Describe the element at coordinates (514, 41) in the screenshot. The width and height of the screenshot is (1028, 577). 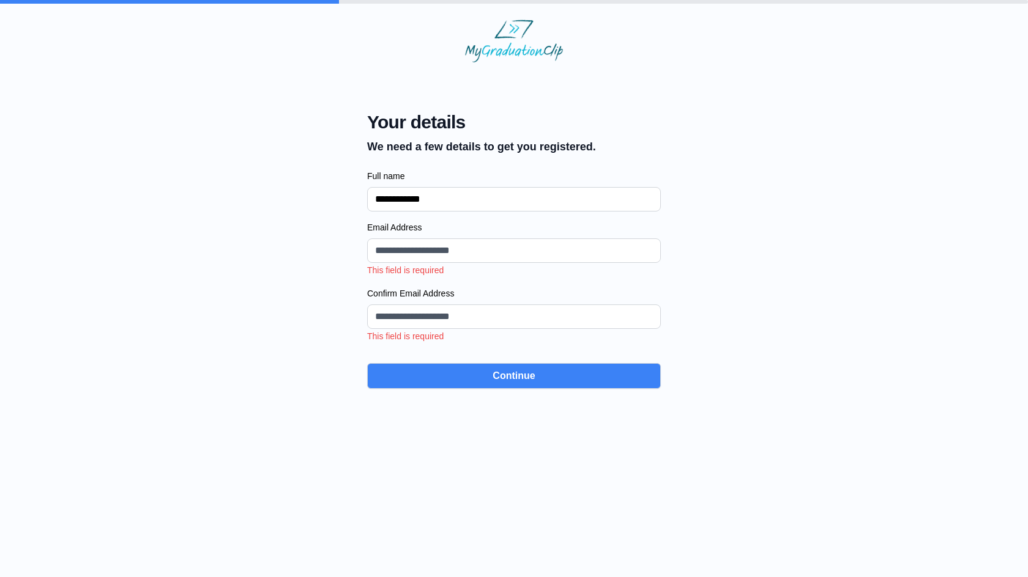
I see `img: MyGraduationClip` at that location.